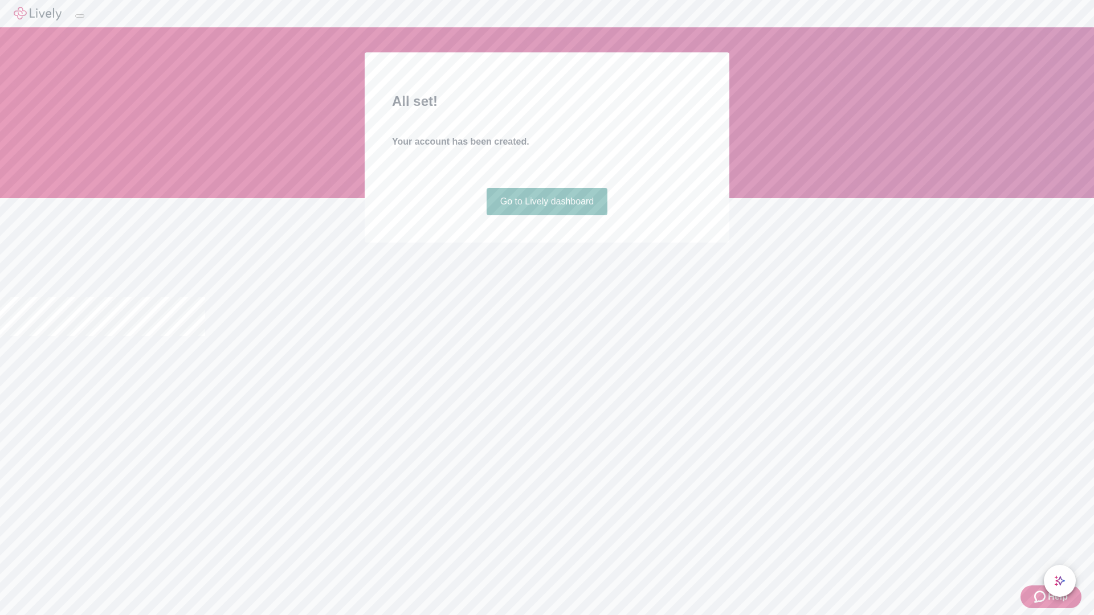  I want to click on svg: Zendesk support icon, so click(1041, 597).